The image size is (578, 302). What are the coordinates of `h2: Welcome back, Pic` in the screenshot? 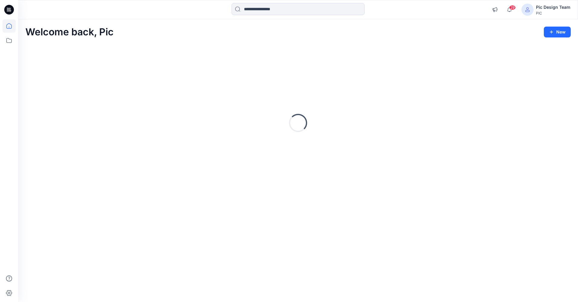 It's located at (70, 32).